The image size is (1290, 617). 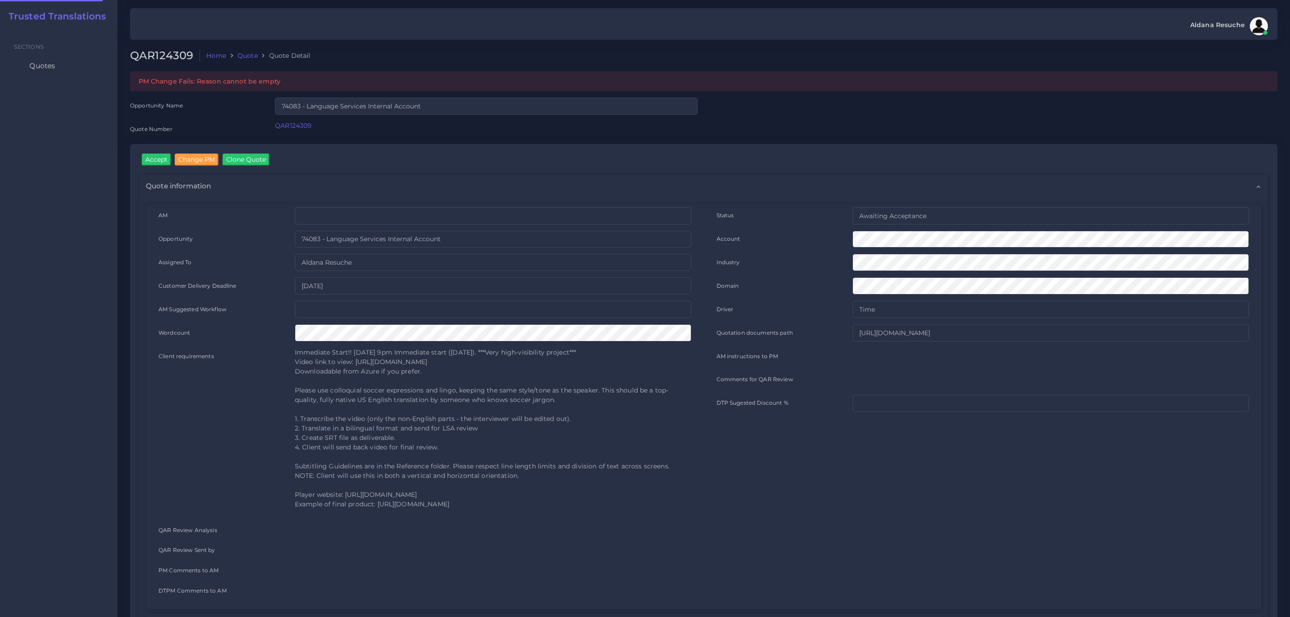 What do you see at coordinates (54, 16) in the screenshot?
I see `a: Trusted Translations` at bounding box center [54, 16].